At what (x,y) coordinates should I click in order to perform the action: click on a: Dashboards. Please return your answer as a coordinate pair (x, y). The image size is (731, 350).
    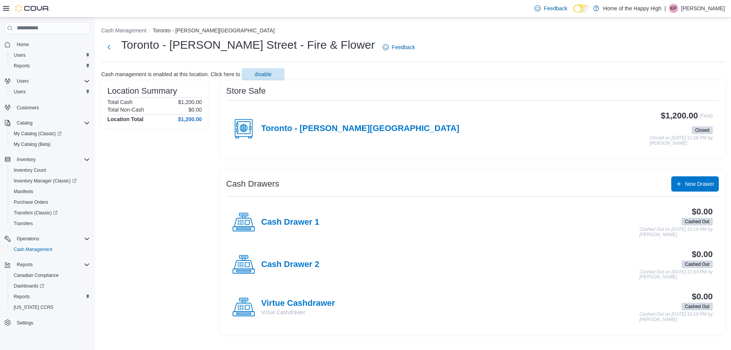
    Looking at the image, I should click on (29, 286).